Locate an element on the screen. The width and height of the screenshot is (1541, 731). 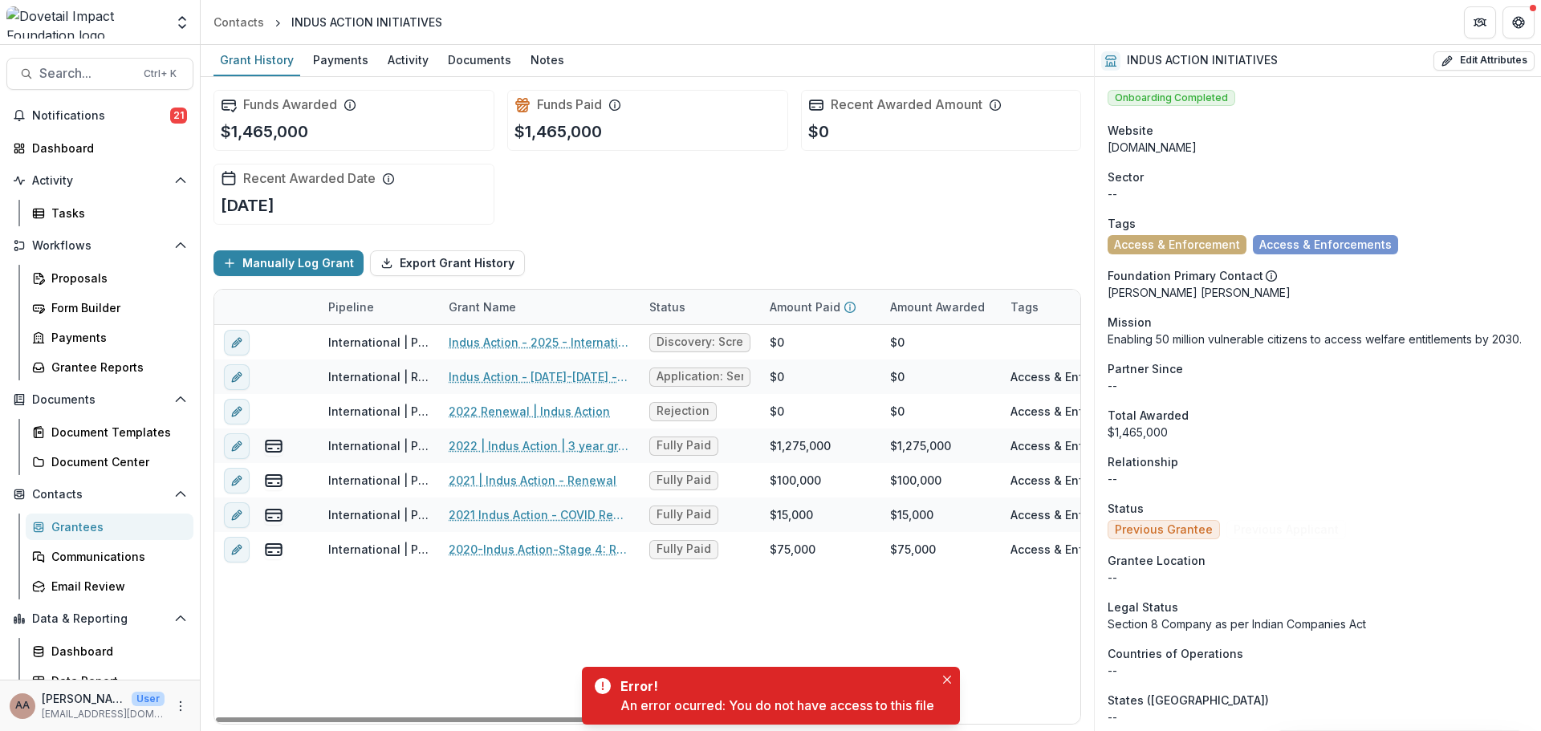
span: Grantee Location is located at coordinates (1157, 560).